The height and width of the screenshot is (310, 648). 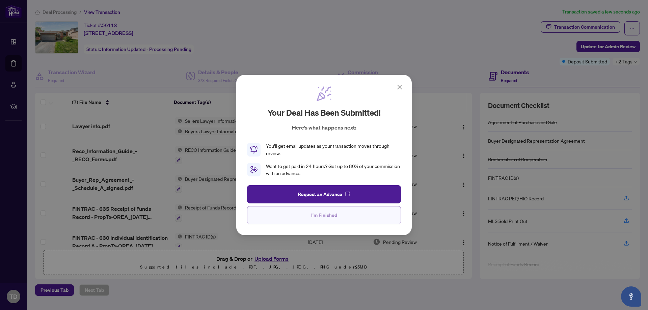 I want to click on button: Request an Advance, so click(x=324, y=195).